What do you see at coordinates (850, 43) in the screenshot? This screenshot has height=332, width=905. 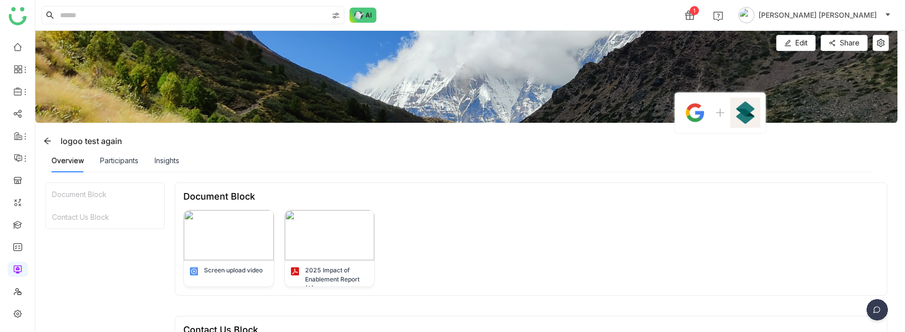 I see `span: Share` at bounding box center [850, 43].